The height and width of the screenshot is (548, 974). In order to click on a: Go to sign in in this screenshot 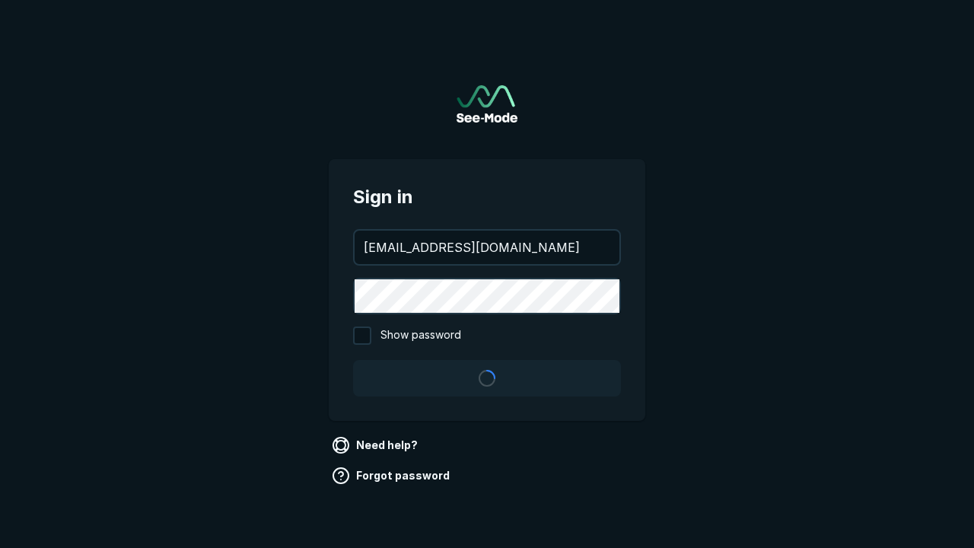, I will do `click(487, 104)`.